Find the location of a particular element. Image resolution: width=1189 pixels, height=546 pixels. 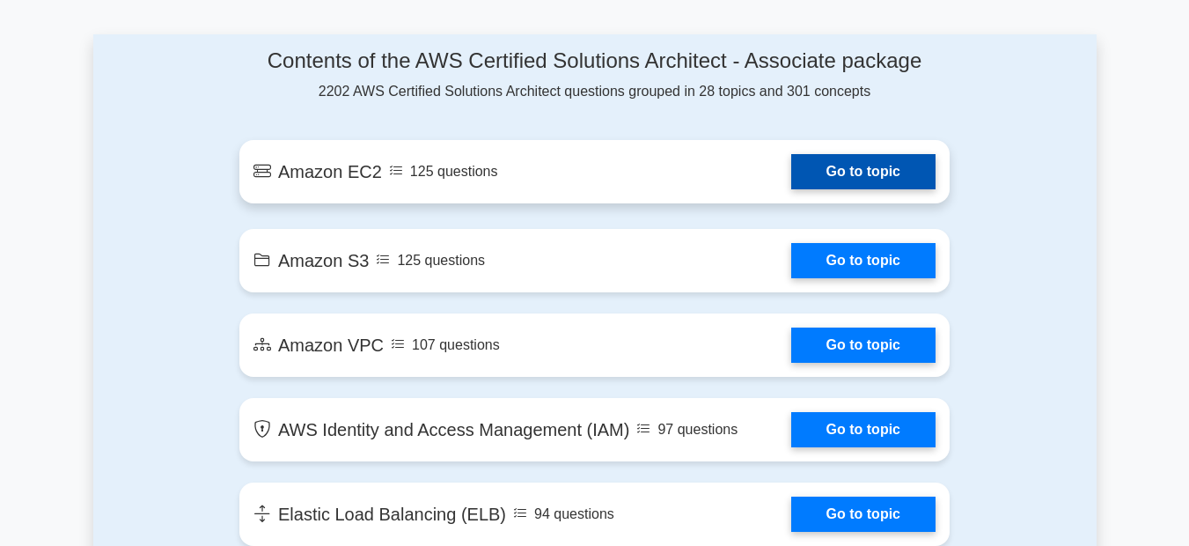

h4: Contents of the AWS Certified Solutions Architect - Associate package is located at coordinates (594, 61).